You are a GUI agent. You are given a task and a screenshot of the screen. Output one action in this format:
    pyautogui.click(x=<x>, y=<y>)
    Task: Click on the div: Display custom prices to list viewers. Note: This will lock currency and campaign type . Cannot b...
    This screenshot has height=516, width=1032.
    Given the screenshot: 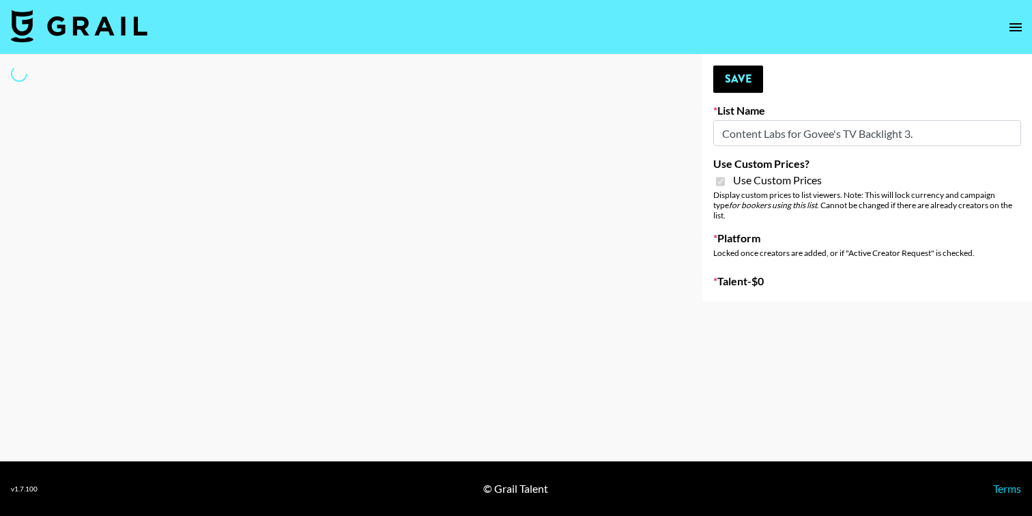 What is the action you would take?
    pyautogui.click(x=866, y=205)
    